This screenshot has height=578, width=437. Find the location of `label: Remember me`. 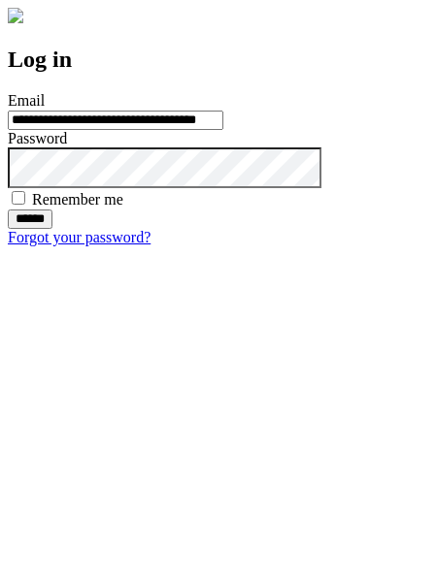

label: Remember me is located at coordinates (78, 199).